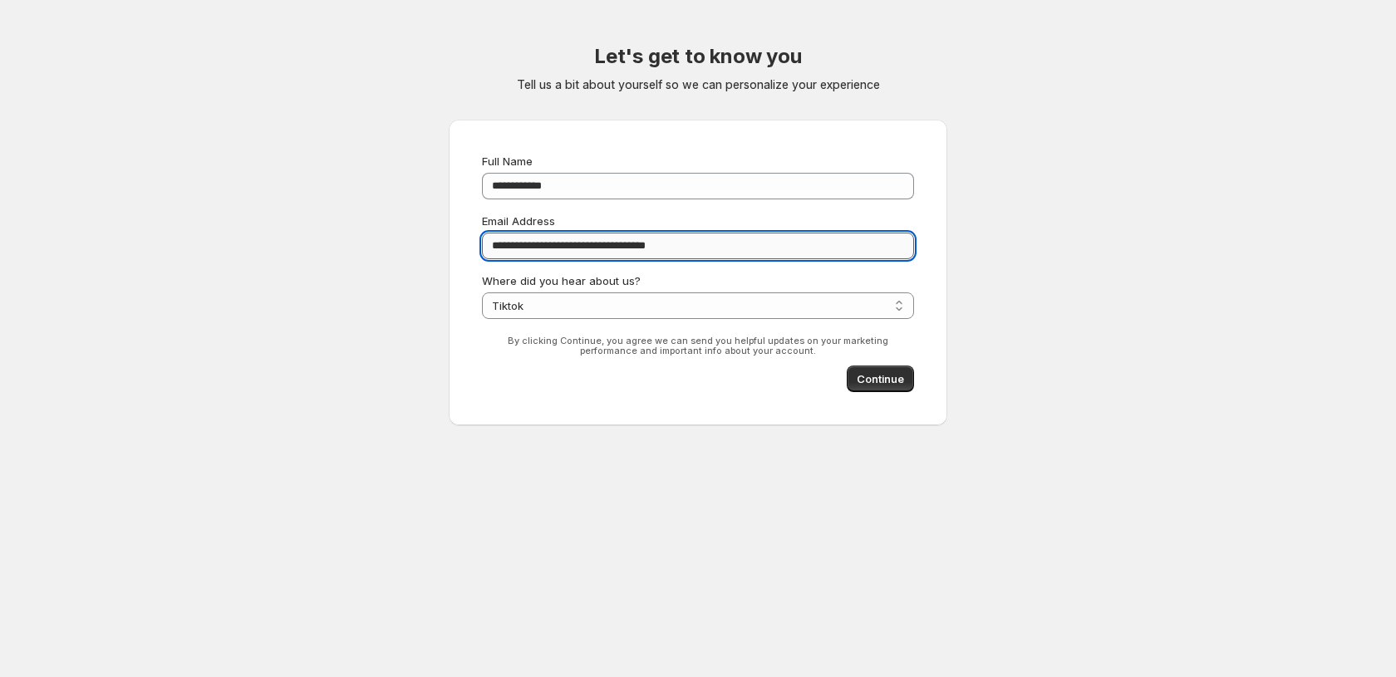  Describe the element at coordinates (698, 346) in the screenshot. I see `p: By clicking Continue, you agree we can send you helpful updates on your marketing performance and...` at that location.